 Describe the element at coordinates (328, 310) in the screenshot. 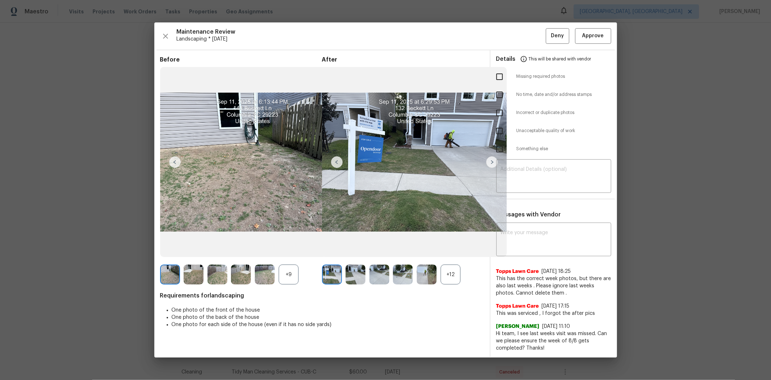

I see `li: One photo of the front of the house` at that location.